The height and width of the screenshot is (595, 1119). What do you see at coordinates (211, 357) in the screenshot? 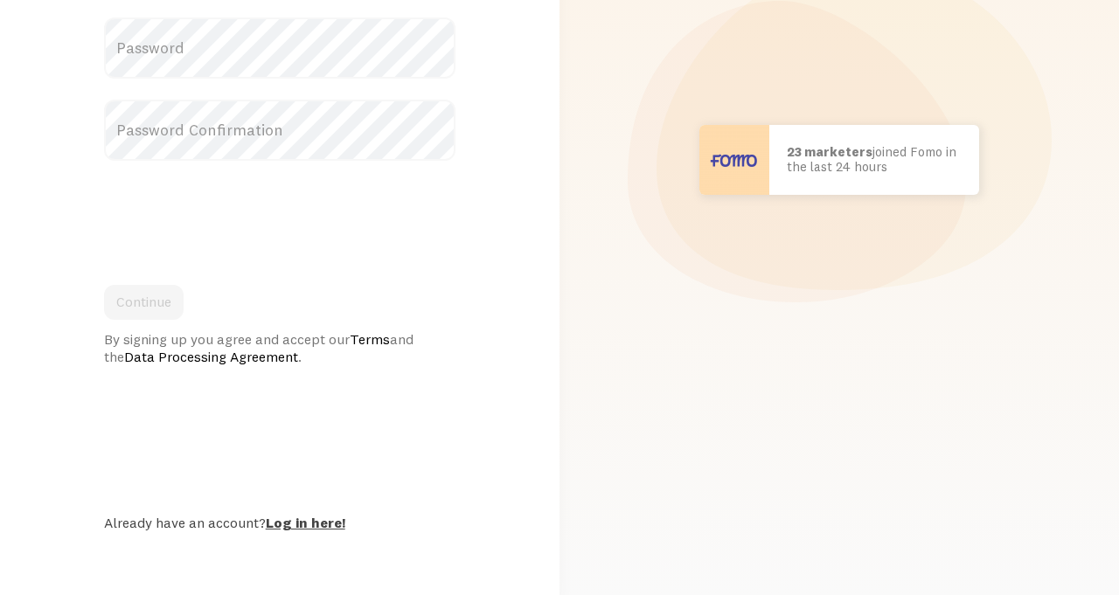
I see `a: Data Processing Agreement` at bounding box center [211, 357].